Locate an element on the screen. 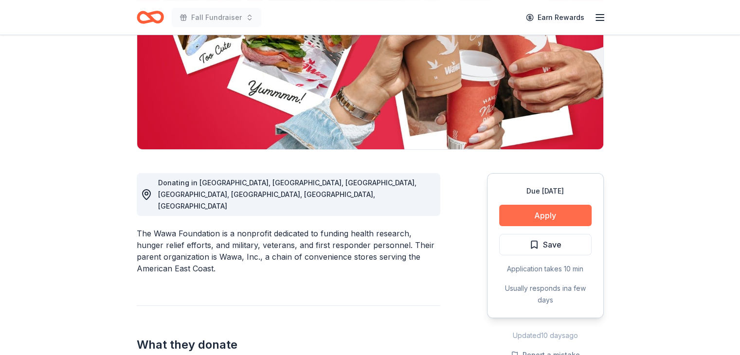 This screenshot has width=740, height=355. button: Save is located at coordinates (546, 245).